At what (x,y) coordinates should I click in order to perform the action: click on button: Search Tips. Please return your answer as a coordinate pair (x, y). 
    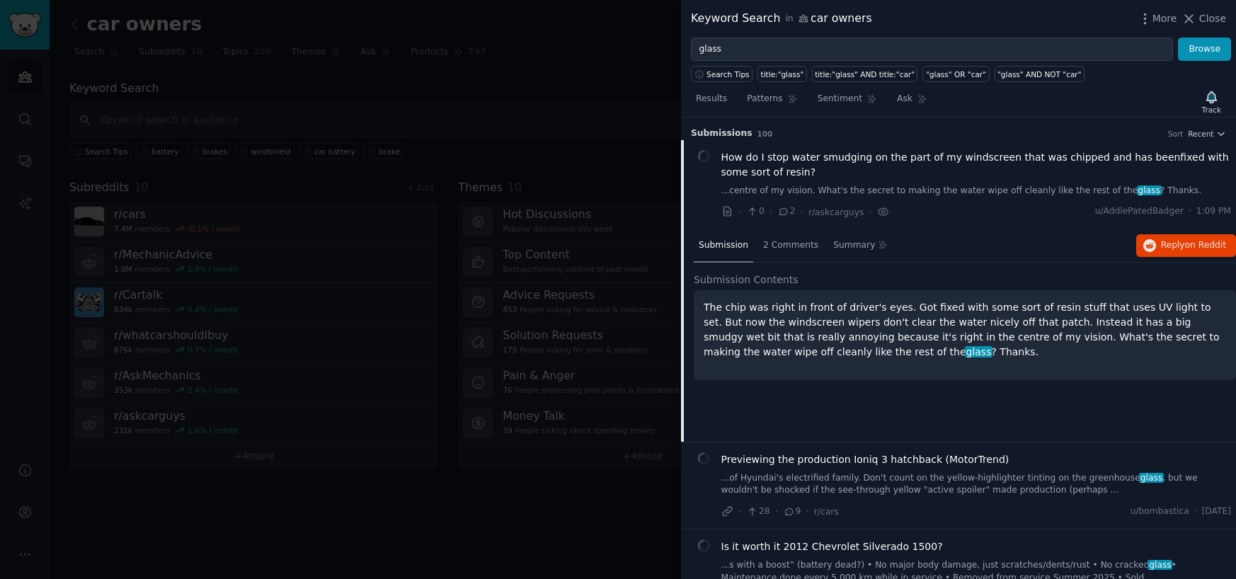
    Looking at the image, I should click on (722, 74).